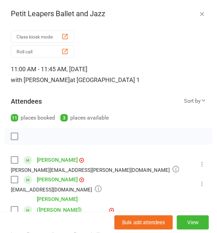 The image size is (217, 233). Describe the element at coordinates (15, 118) in the screenshot. I see `div: 11` at that location.